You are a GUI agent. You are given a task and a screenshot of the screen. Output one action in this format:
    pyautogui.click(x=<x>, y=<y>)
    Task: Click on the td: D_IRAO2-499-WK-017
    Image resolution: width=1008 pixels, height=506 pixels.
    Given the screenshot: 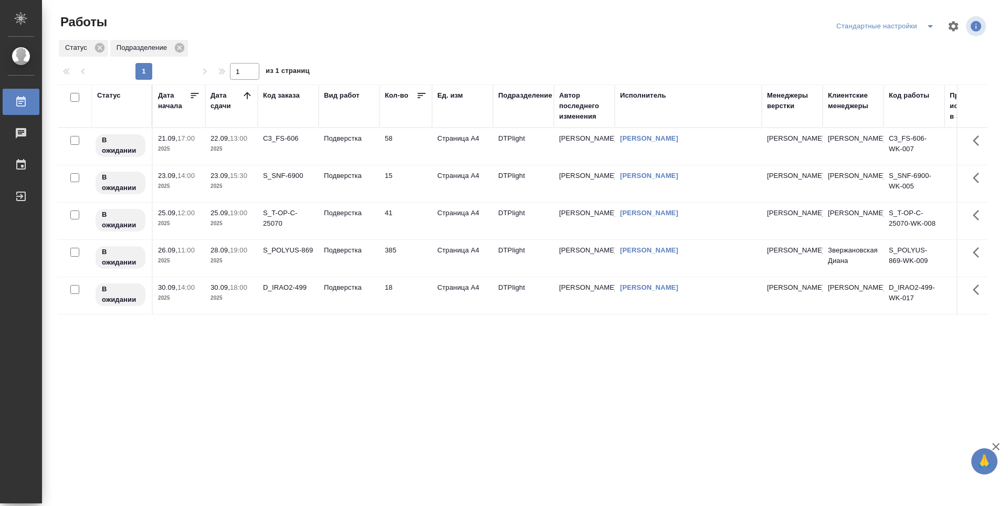 What is the action you would take?
    pyautogui.click(x=914, y=296)
    